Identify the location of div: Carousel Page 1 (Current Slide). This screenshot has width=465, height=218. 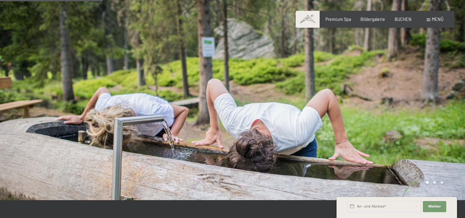
(428, 182).